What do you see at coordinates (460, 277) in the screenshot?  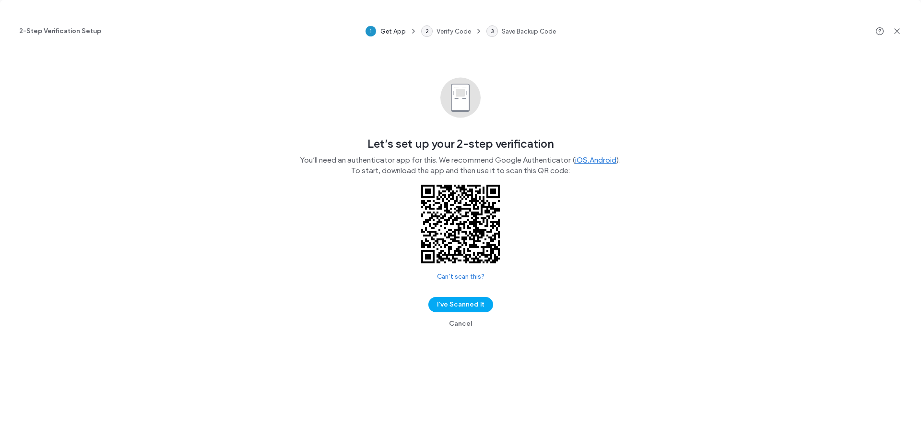 I see `a: Can’t scan this?` at bounding box center [460, 277].